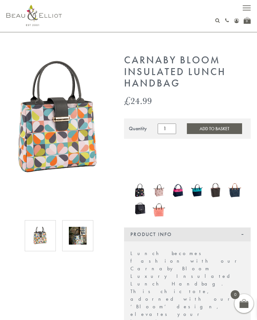 This screenshot has width=257, height=320. What do you see at coordinates (187, 72) in the screenshot?
I see `h1: Carnaby Bloom Insulated Lunch Handbag` at bounding box center [187, 72].